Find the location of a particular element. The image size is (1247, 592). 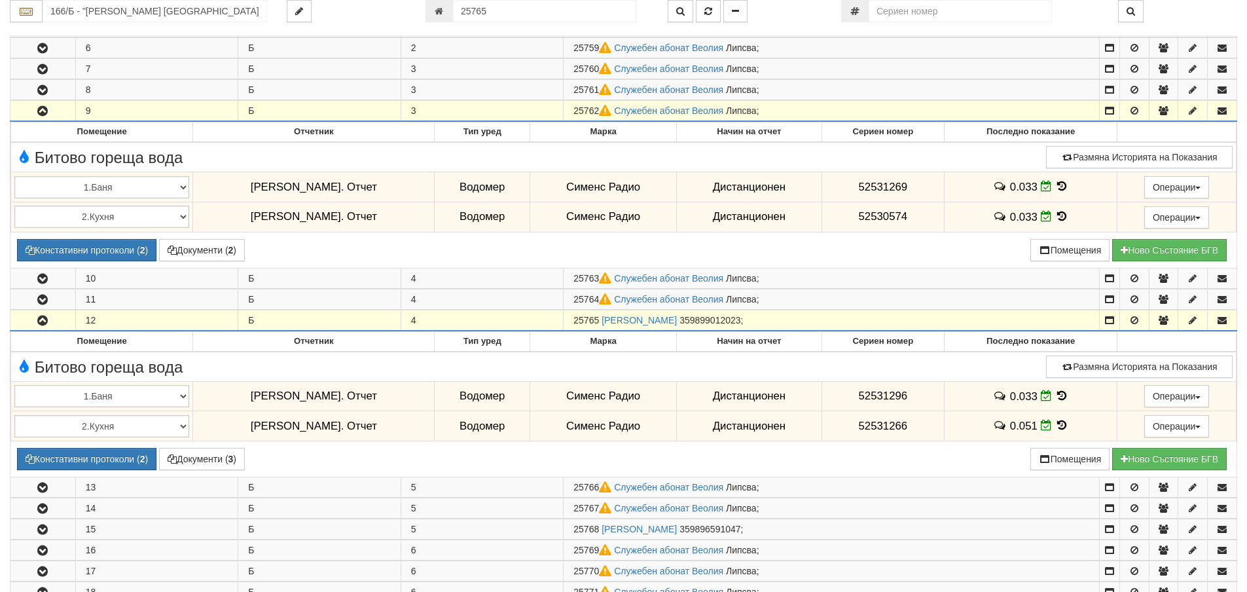

span: 359899012023 is located at coordinates (709, 320).